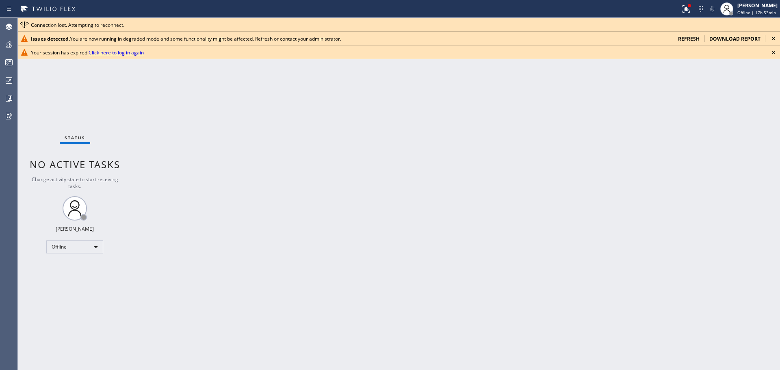  I want to click on a: Click here to log in again, so click(116, 52).